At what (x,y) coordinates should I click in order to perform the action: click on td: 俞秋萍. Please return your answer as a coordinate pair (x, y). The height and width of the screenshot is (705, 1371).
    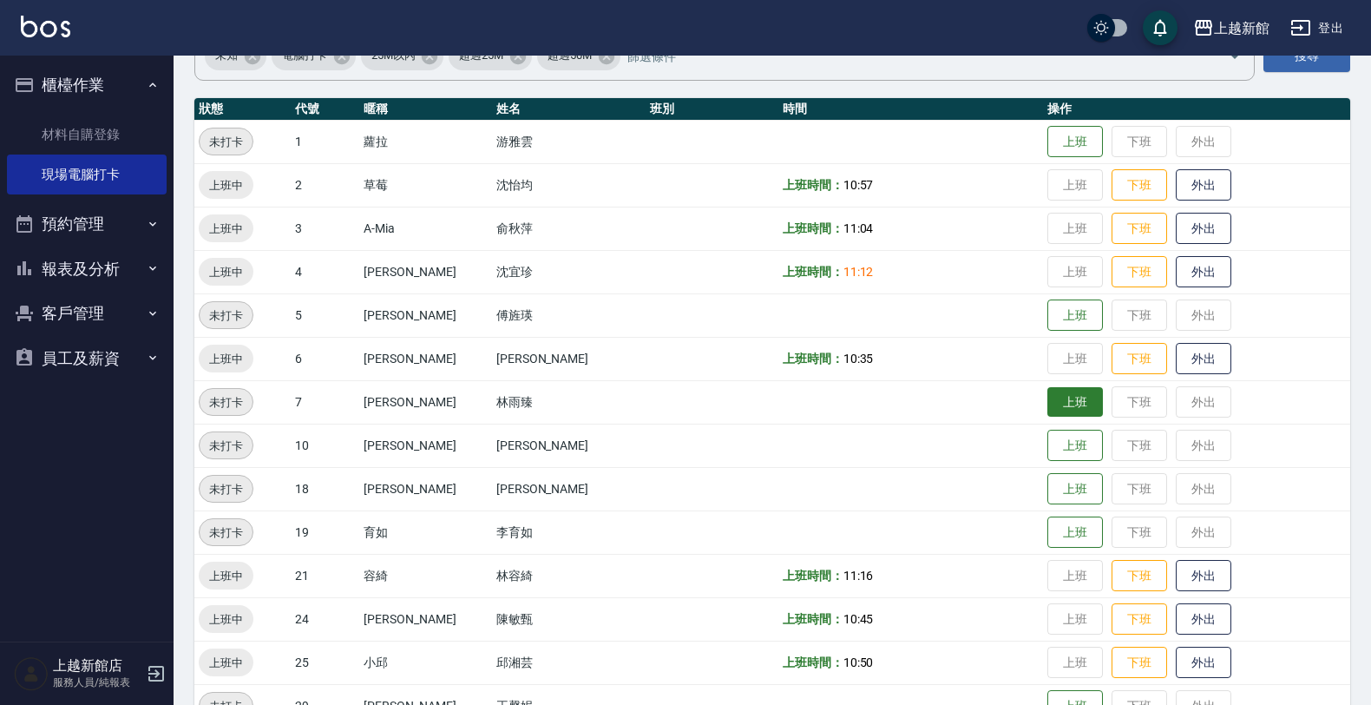
    Looking at the image, I should click on (569, 228).